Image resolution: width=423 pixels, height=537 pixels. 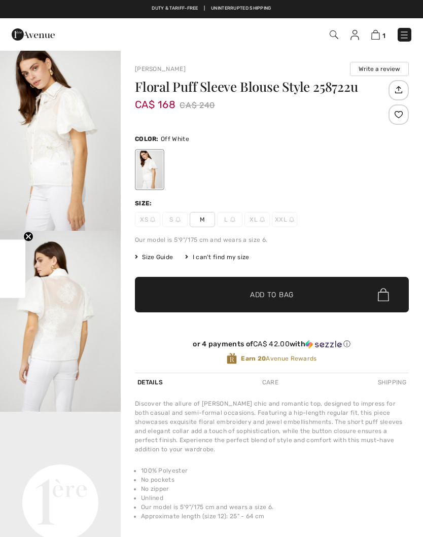 What do you see at coordinates (334, 34) in the screenshot?
I see `img: Search` at bounding box center [334, 34].